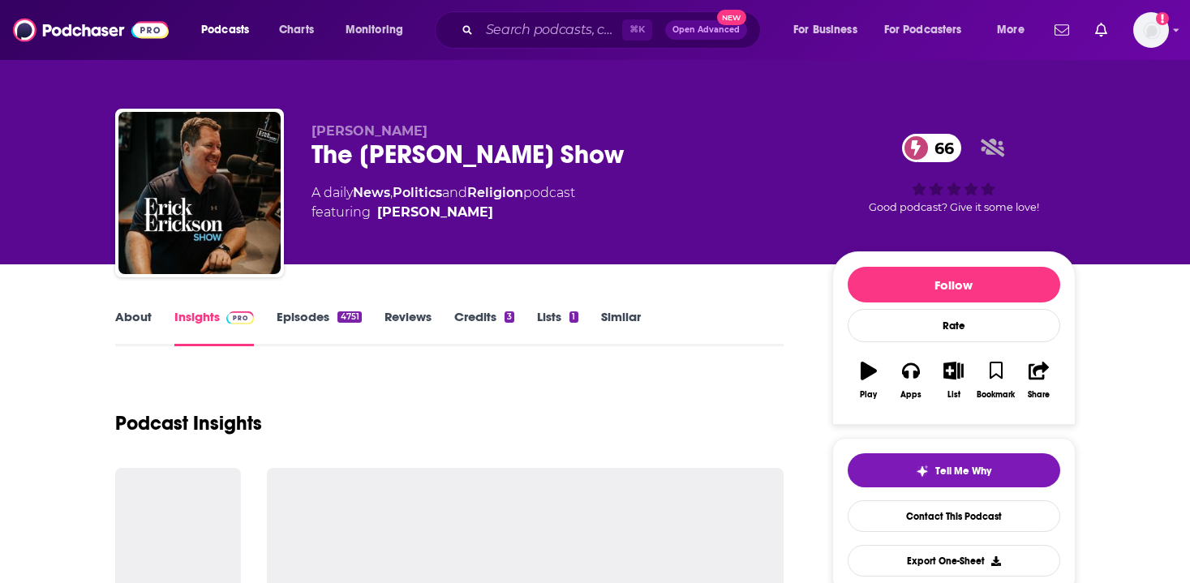 The width and height of the screenshot is (1190, 583). What do you see at coordinates (954, 395) in the screenshot?
I see `div: List` at bounding box center [954, 395].